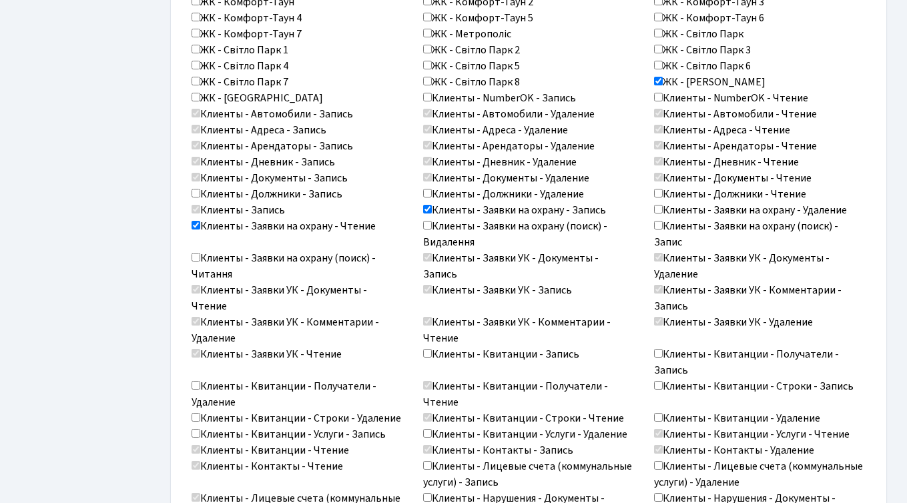  I want to click on label: Клиенты - Заявки УК - Комментарии - Запись, so click(760, 298).